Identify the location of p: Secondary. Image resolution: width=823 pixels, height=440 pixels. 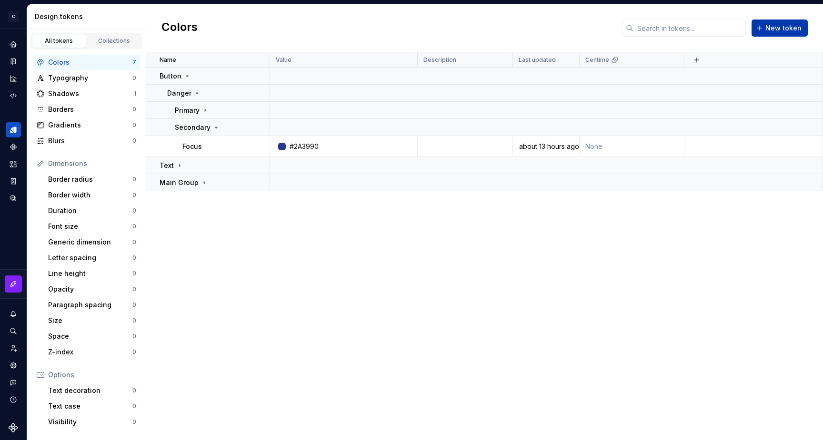
(192, 128).